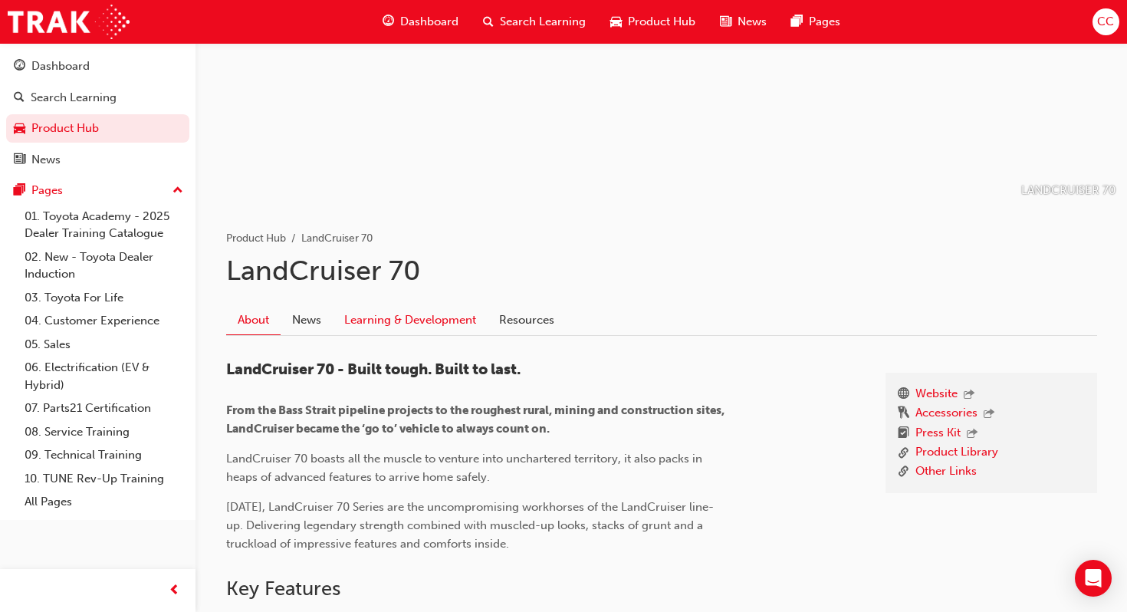 The width and height of the screenshot is (1127, 612). Describe the element at coordinates (824, 21) in the screenshot. I see `span: Pages` at that location.